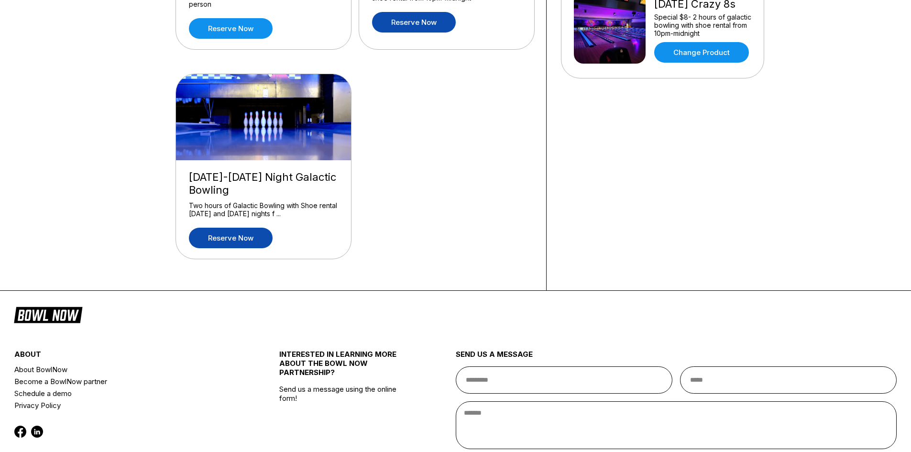 This screenshot has width=911, height=452. Describe the element at coordinates (124, 381) in the screenshot. I see `a: Become a BowlNow partner` at that location.